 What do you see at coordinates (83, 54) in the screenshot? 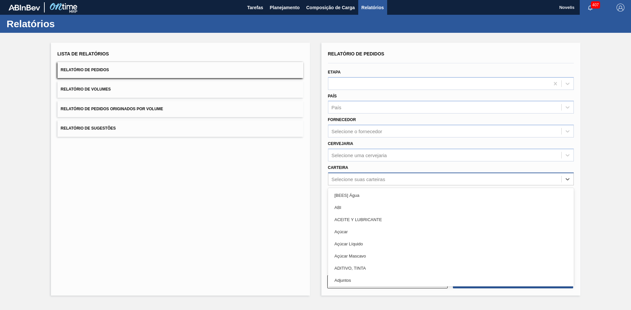
I see `font: Lista de Relatórios` at bounding box center [83, 54].